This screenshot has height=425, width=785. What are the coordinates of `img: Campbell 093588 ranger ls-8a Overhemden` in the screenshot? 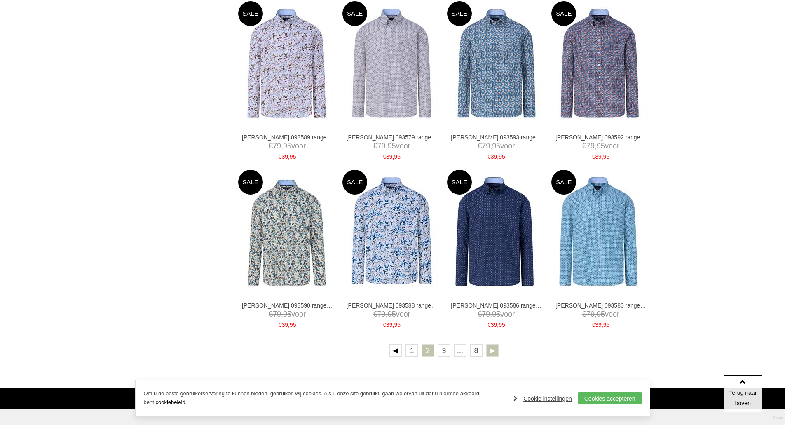 It's located at (391, 233).